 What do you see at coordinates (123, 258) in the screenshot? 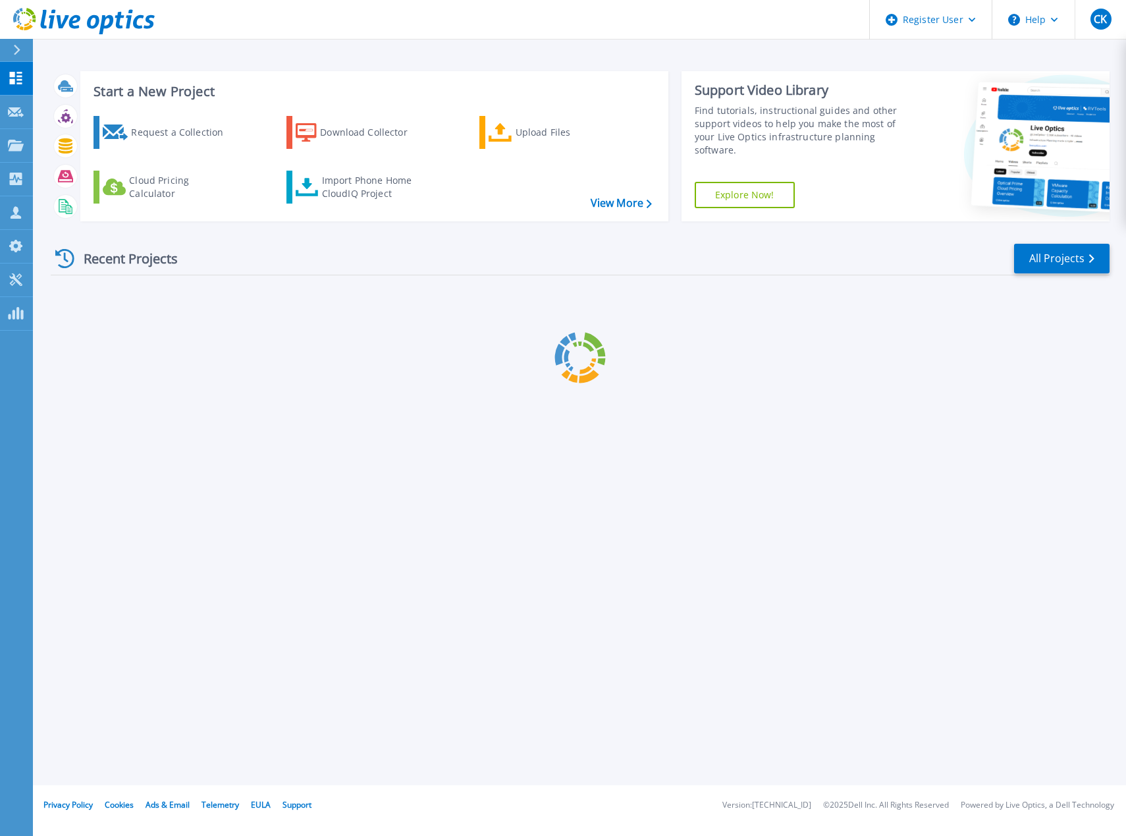
I see `div: Recent Projects` at bounding box center [123, 258].